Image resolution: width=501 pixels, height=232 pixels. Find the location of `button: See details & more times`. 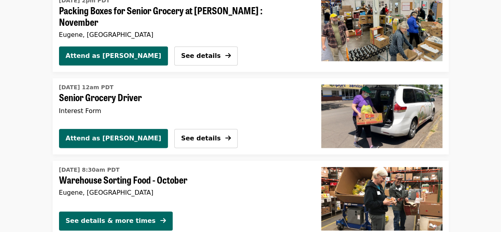

button: See details & more times is located at coordinates (116, 221).